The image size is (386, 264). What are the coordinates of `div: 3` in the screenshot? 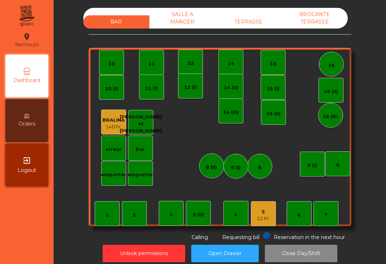 It's located at (171, 215).